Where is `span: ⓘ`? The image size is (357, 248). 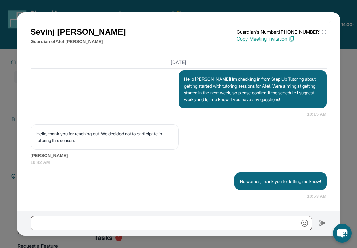
span: ⓘ is located at coordinates (324, 32).